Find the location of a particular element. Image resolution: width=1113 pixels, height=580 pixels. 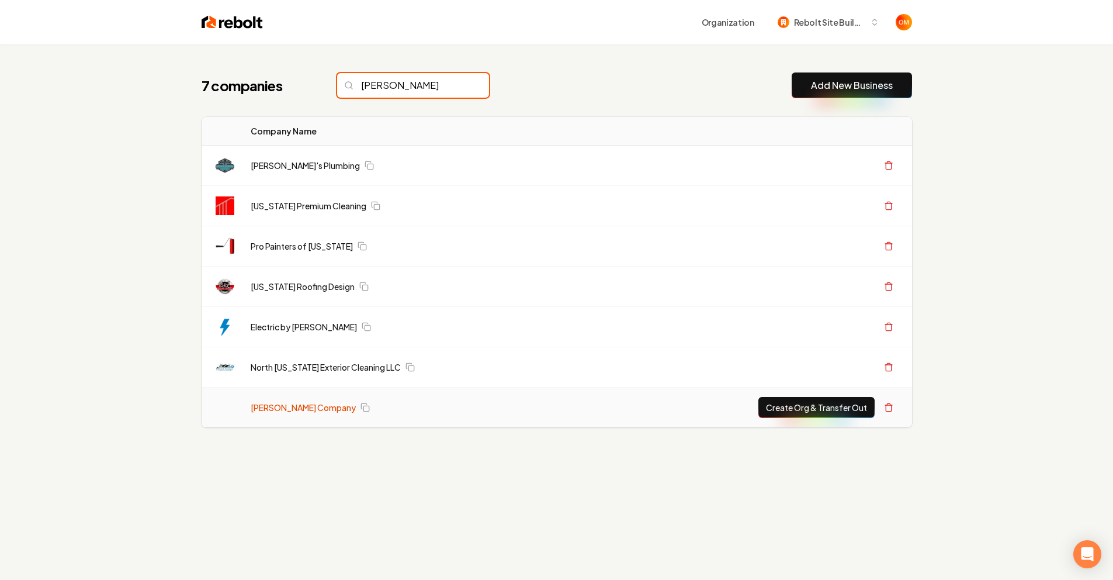

button: Organization is located at coordinates (728, 22).